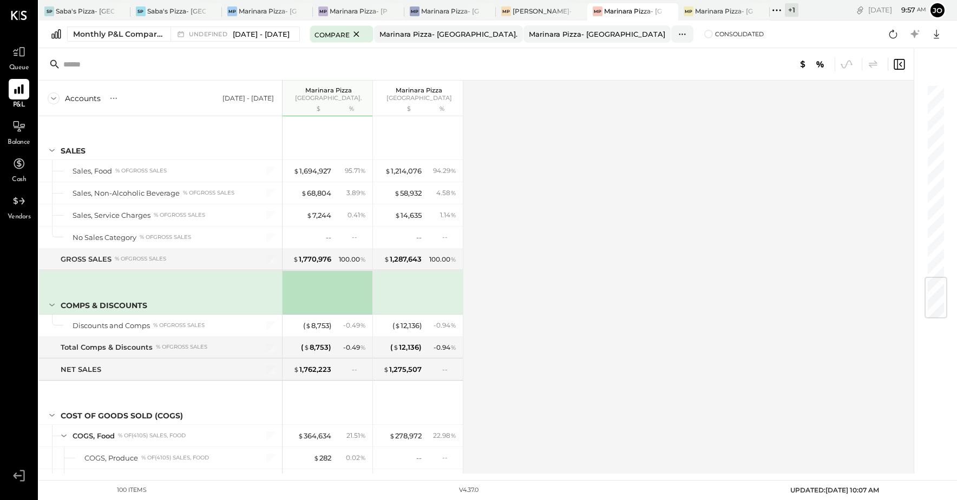 The width and height of the screenshot is (957, 500). I want to click on div: SP, so click(49, 11).